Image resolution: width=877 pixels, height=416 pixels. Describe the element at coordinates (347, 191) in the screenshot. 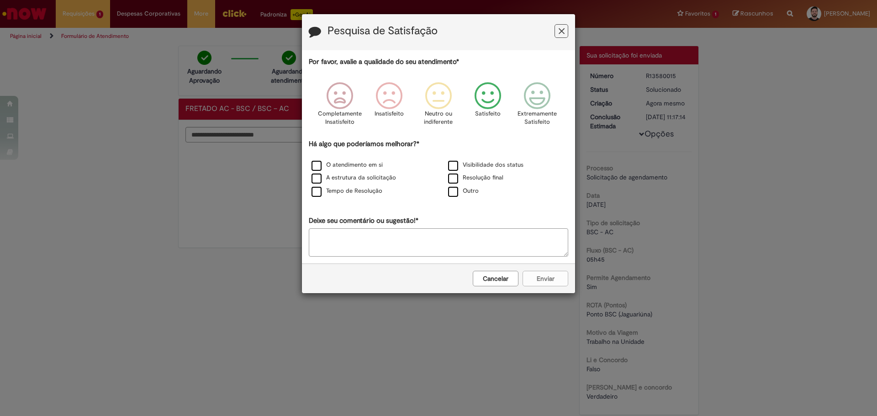

I see `label: Tempo de Resolução` at that location.